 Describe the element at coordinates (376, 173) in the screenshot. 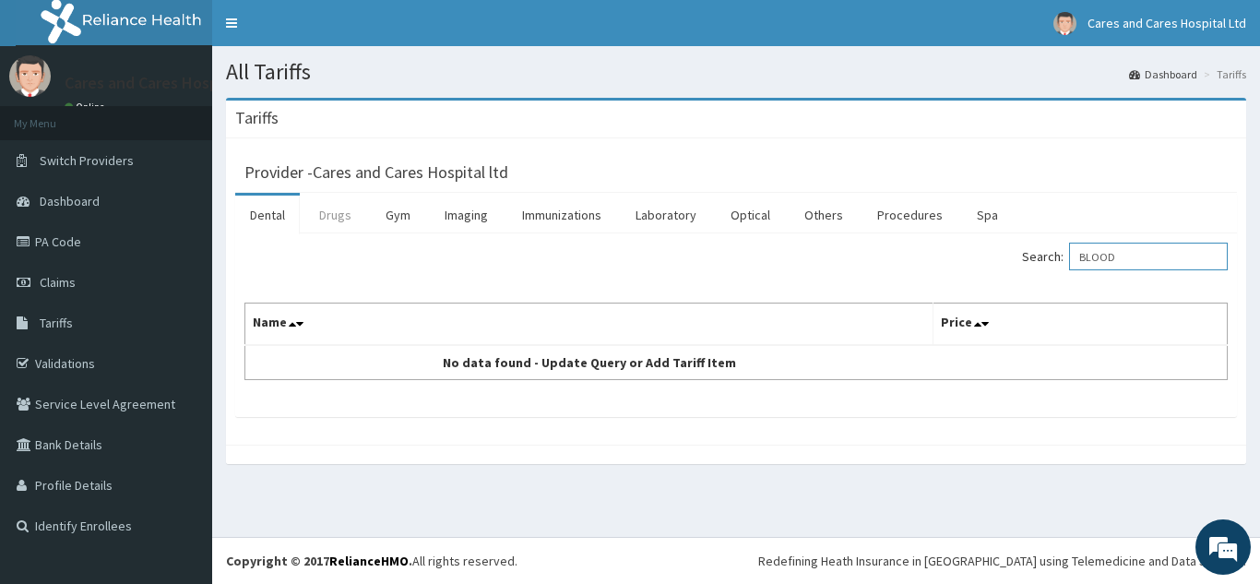

I see `h3: Provider - Cares and Cares Hospital ltd` at that location.